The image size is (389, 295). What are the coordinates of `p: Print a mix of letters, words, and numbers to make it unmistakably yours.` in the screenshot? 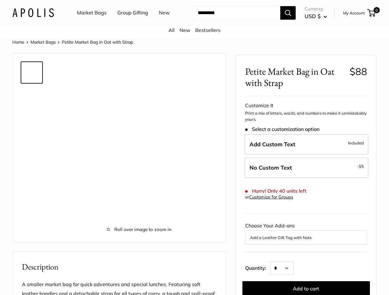 It's located at (306, 116).